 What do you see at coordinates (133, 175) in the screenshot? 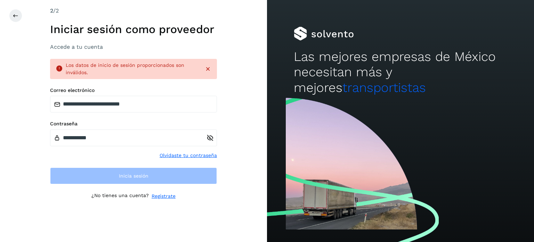
I see `span: Inicia sesión` at bounding box center [133, 175].